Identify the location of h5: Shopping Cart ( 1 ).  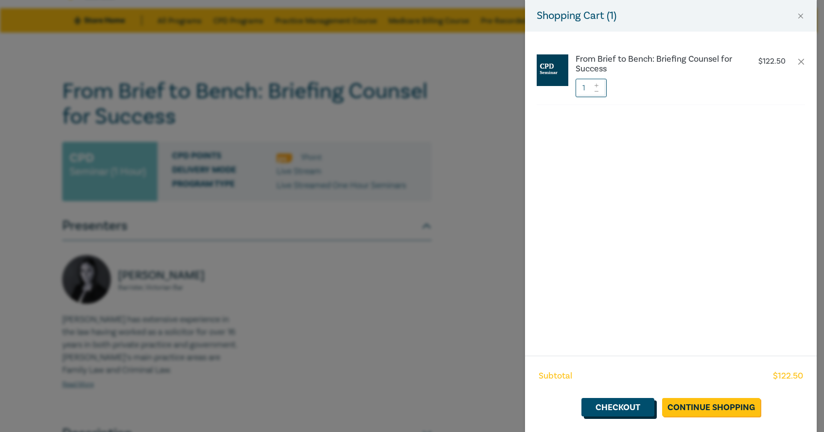
(576, 16).